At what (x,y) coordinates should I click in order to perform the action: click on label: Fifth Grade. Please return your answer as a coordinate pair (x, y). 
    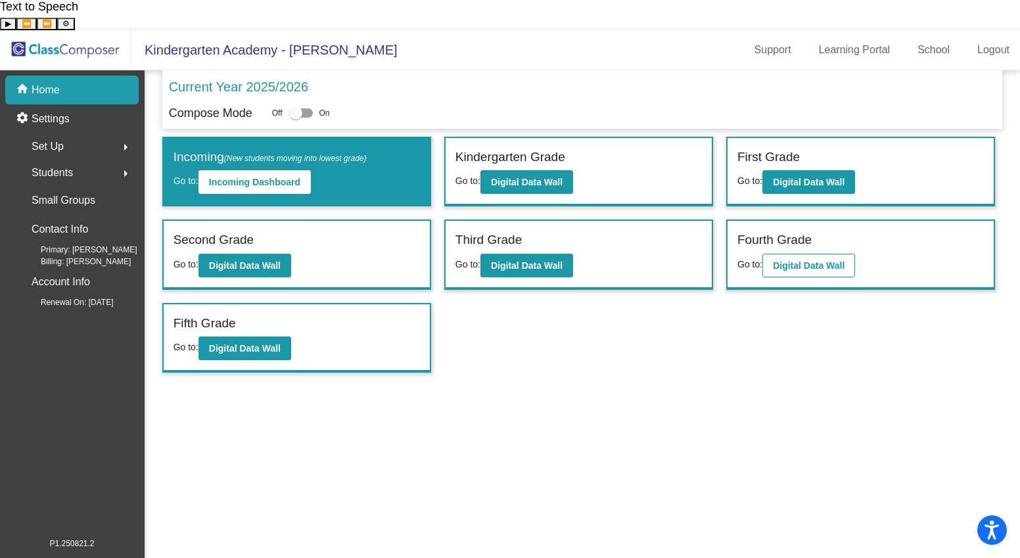
    Looking at the image, I should click on (204, 323).